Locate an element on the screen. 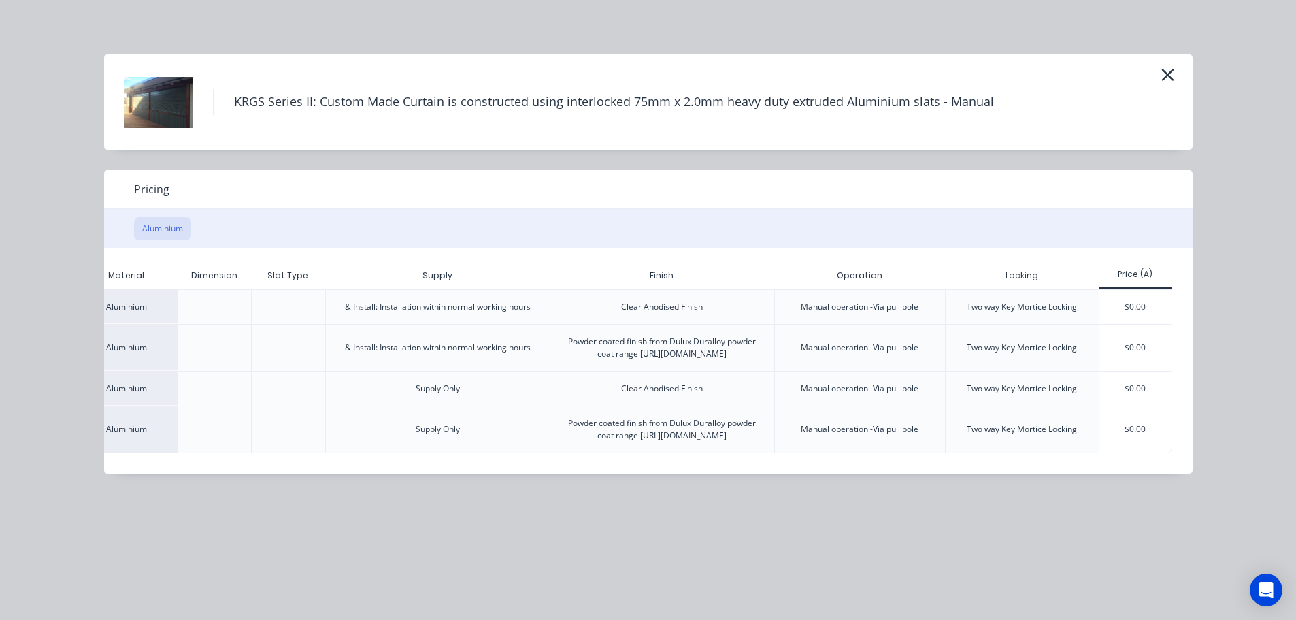 The width and height of the screenshot is (1296, 620). div: Finish is located at coordinates (661, 276).